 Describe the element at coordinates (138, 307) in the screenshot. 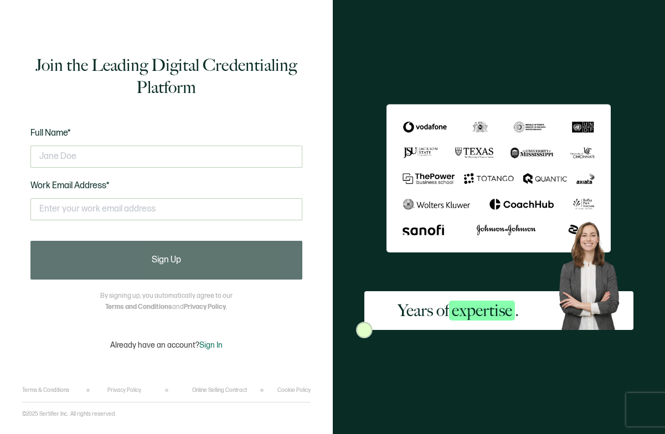

I see `a: Terms and Conditions` at that location.